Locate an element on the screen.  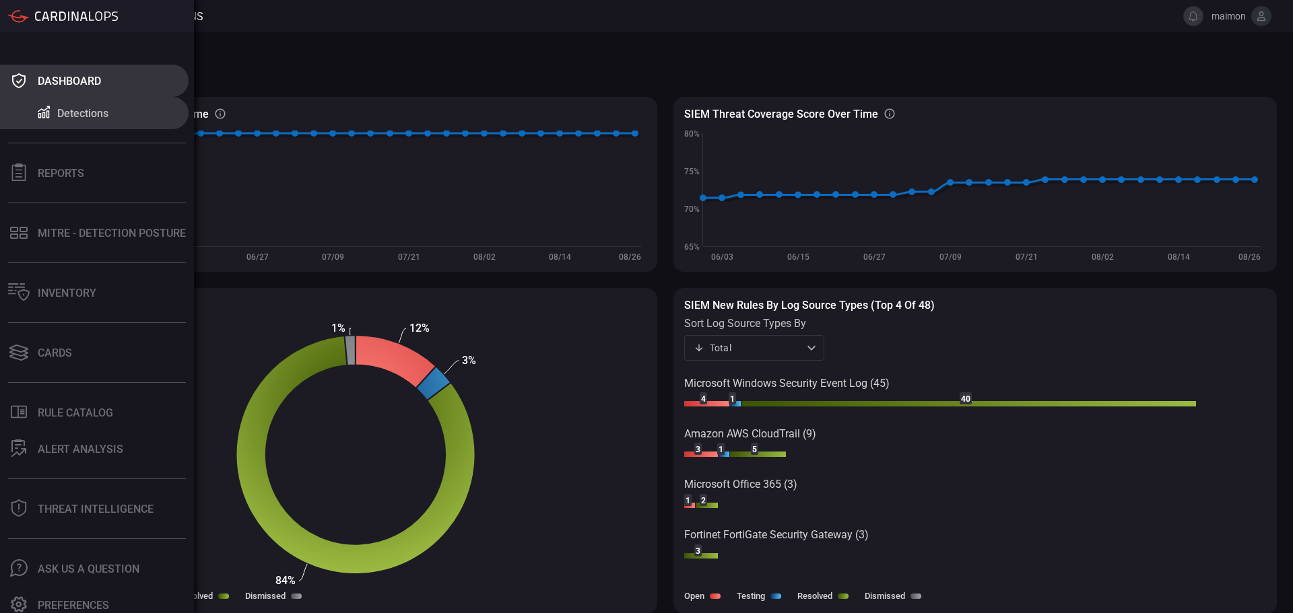
h3: SIEM New rules by log source types (Top 4 of 48) is located at coordinates (975, 305).